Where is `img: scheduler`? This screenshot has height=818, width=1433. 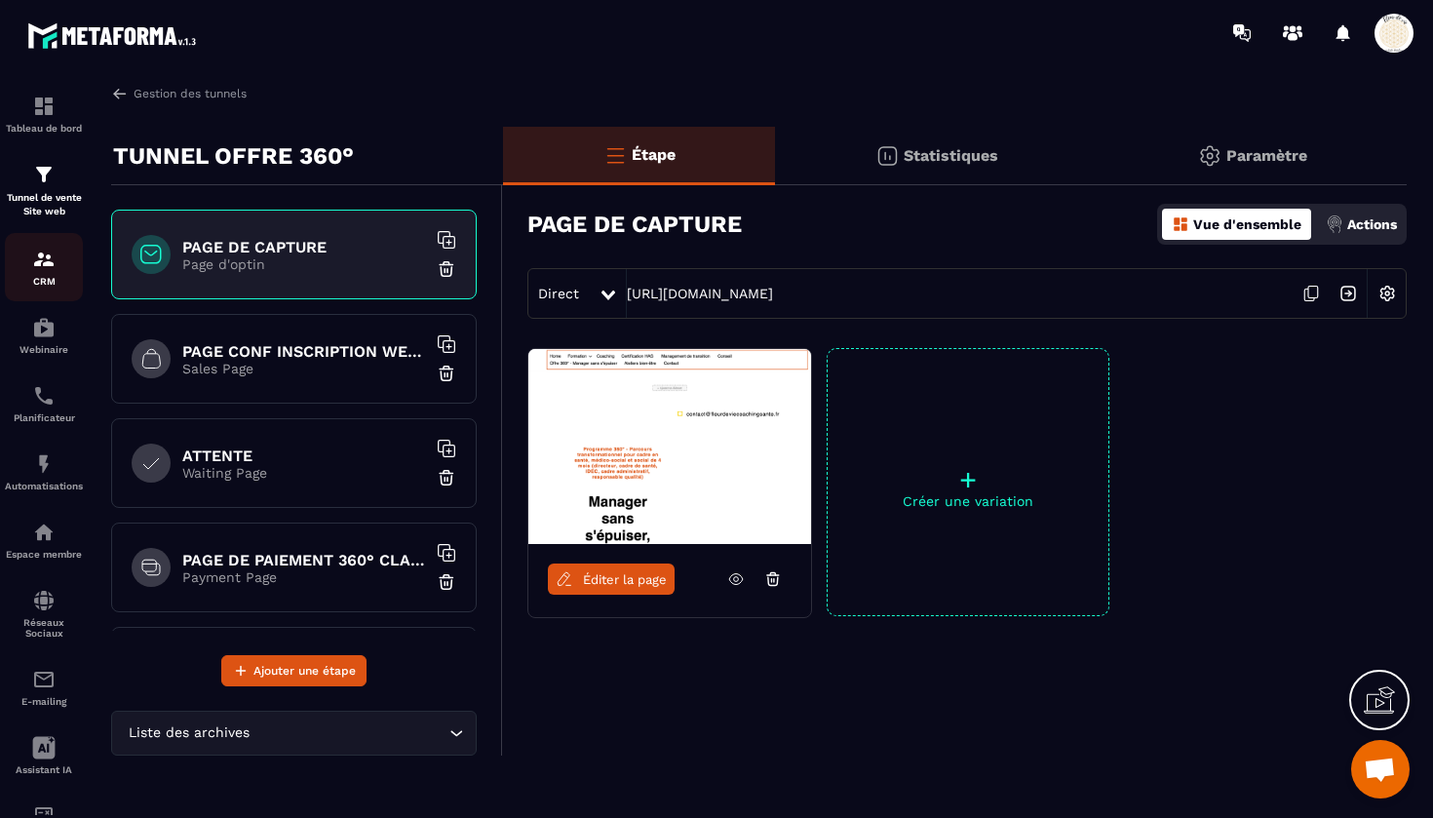
img: scheduler is located at coordinates (44, 396).